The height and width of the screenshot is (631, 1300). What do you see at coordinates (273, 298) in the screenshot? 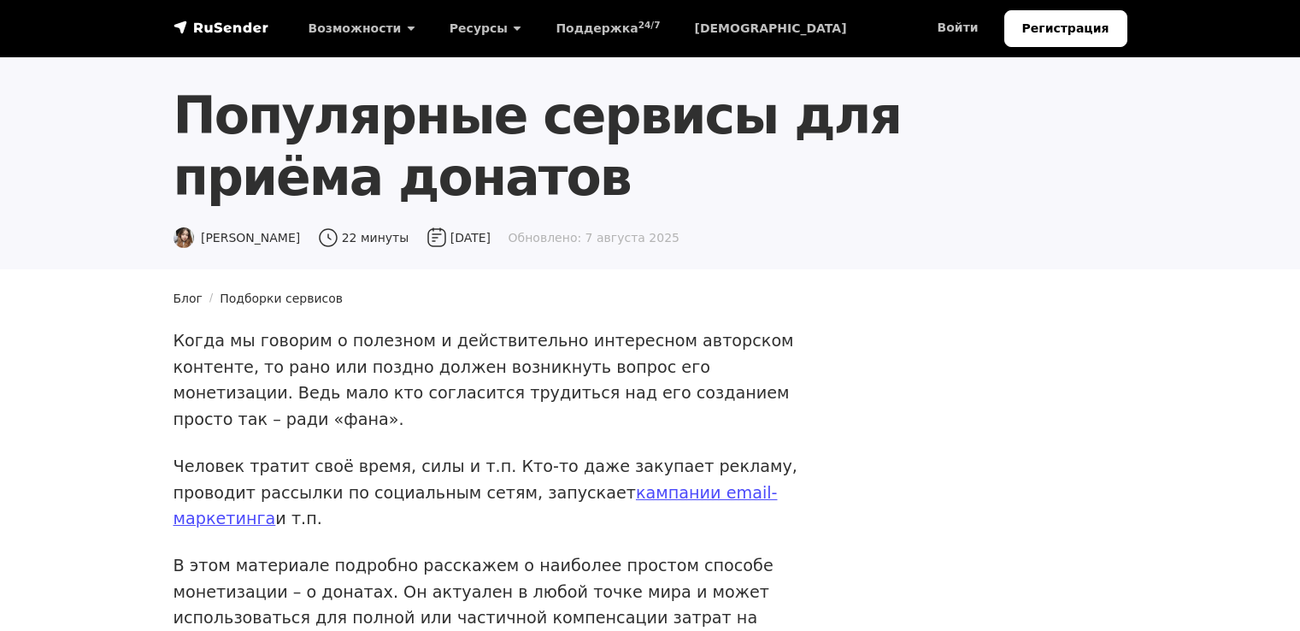
I see `li: Подборки сервисов` at bounding box center [273, 298].